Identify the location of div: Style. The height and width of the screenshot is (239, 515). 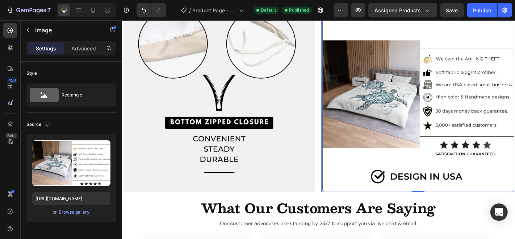
(32, 73).